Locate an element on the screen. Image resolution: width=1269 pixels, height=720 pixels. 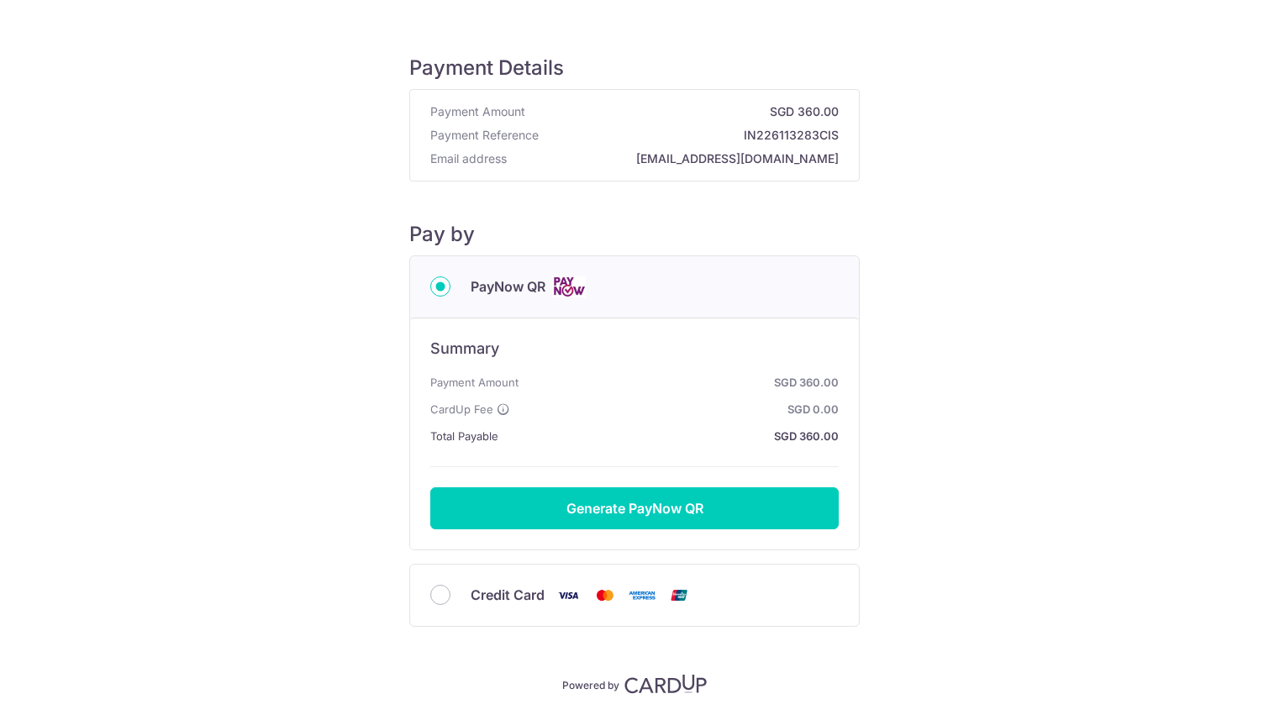
div: PayNow QR Cards logo is located at coordinates (634, 287).